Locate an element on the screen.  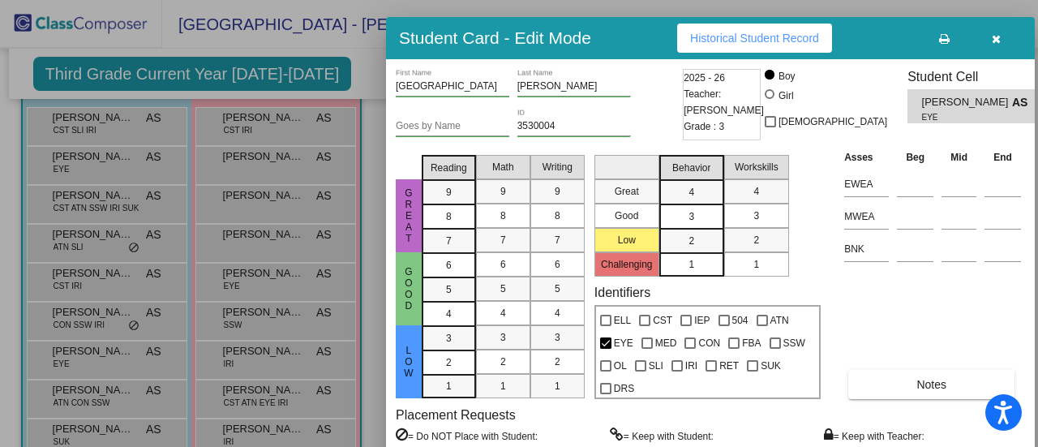
span: Reading is located at coordinates (448, 168).